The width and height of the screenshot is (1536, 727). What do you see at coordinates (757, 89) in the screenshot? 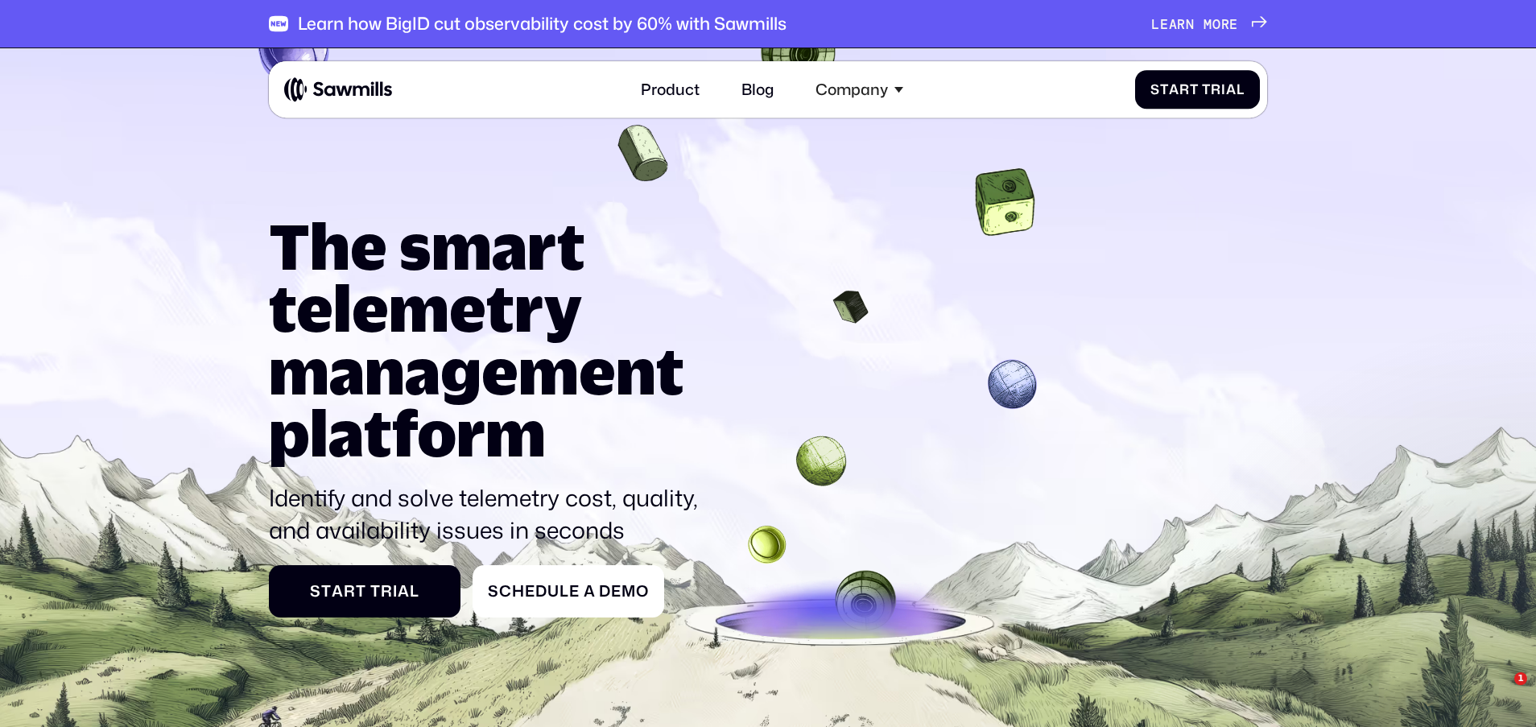
I see `a: Blog` at bounding box center [757, 89].